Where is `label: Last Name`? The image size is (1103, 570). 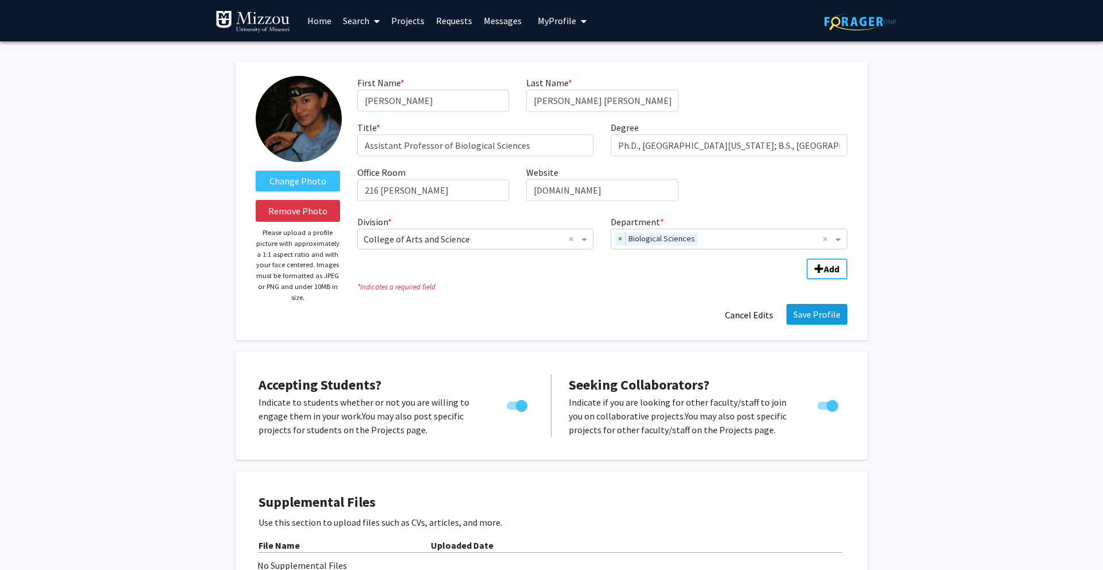
label: Last Name is located at coordinates (549, 83).